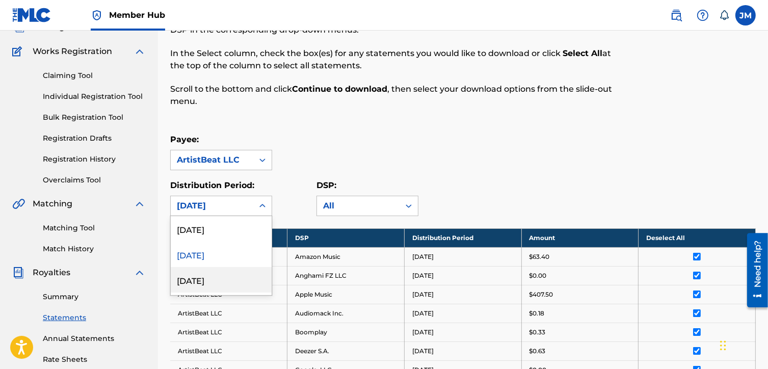  Describe the element at coordinates (346, 294) in the screenshot. I see `td: Apple Music` at that location.